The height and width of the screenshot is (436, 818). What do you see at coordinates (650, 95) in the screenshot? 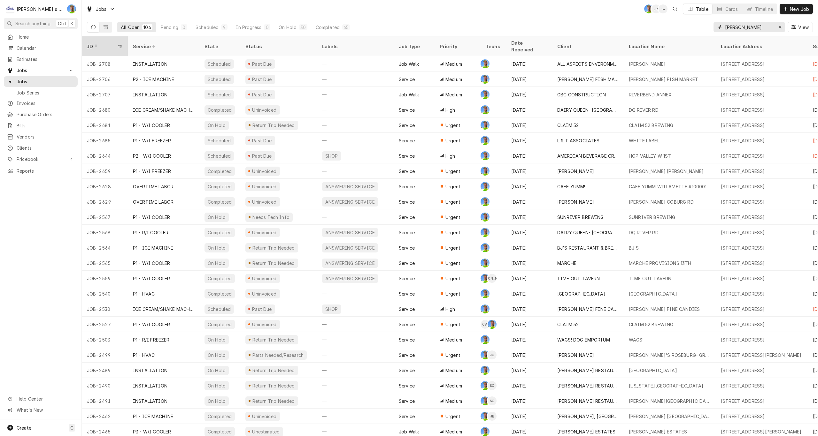
I see `div: RIVERBEND ANNEX` at bounding box center [650, 95].